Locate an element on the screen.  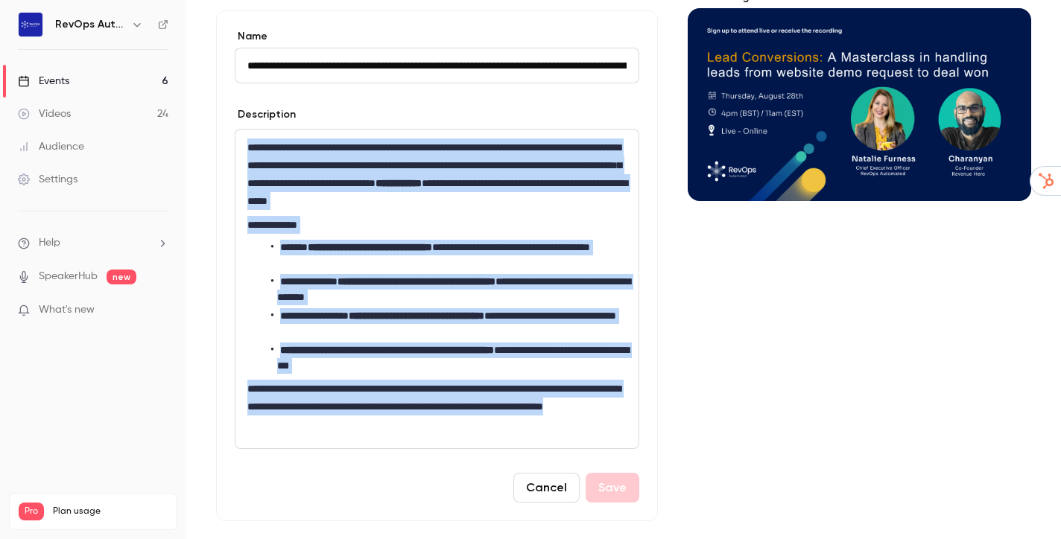
div: Audience is located at coordinates (51, 147).